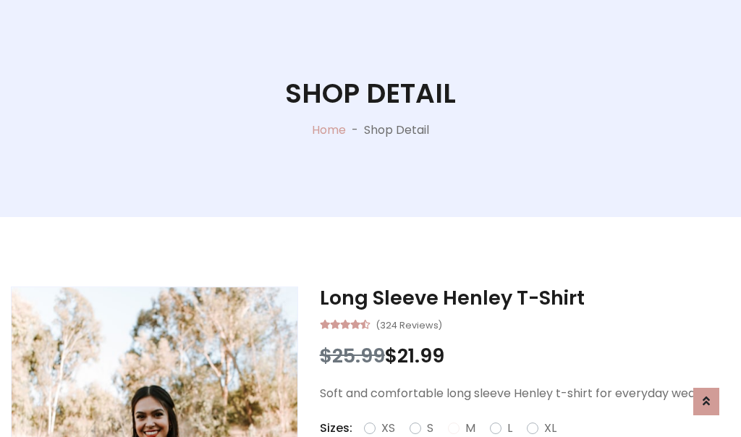  I want to click on p: Soft and comfortable long sleeve Henley t-shirt for everyday wear., so click(524, 394).